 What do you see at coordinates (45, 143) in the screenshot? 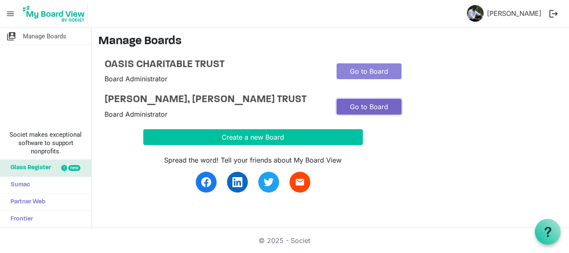
I see `span: Societ makes exceptional software to support nonprofits.` at bounding box center [45, 143].